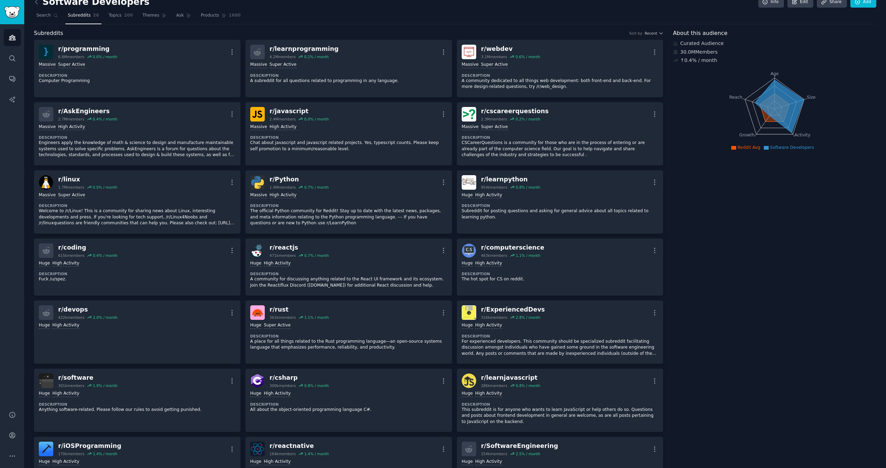  I want to click on div: 164k members, so click(283, 454).